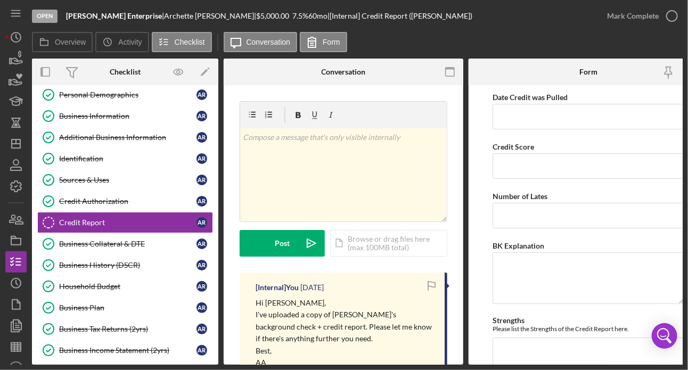  What do you see at coordinates (508, 320) in the screenshot?
I see `label: Strengths` at bounding box center [508, 320].